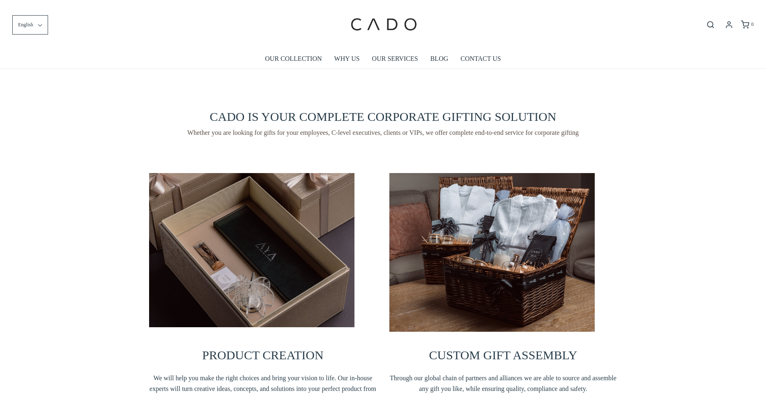  Describe the element at coordinates (747, 25) in the screenshot. I see `a: 0` at that location.